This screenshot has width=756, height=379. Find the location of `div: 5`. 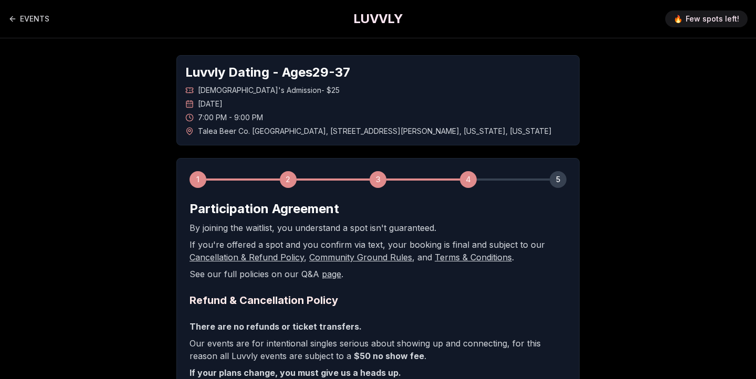

div: 5 is located at coordinates (558, 180).